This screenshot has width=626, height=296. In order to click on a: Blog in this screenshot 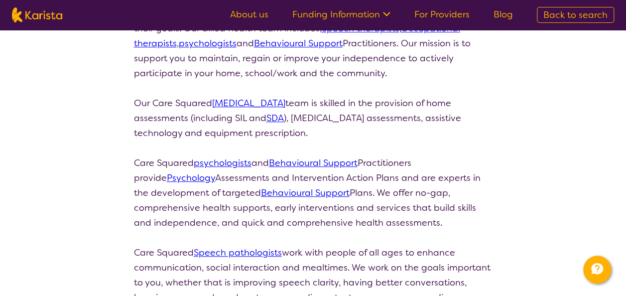, I will do `click(503, 14)`.